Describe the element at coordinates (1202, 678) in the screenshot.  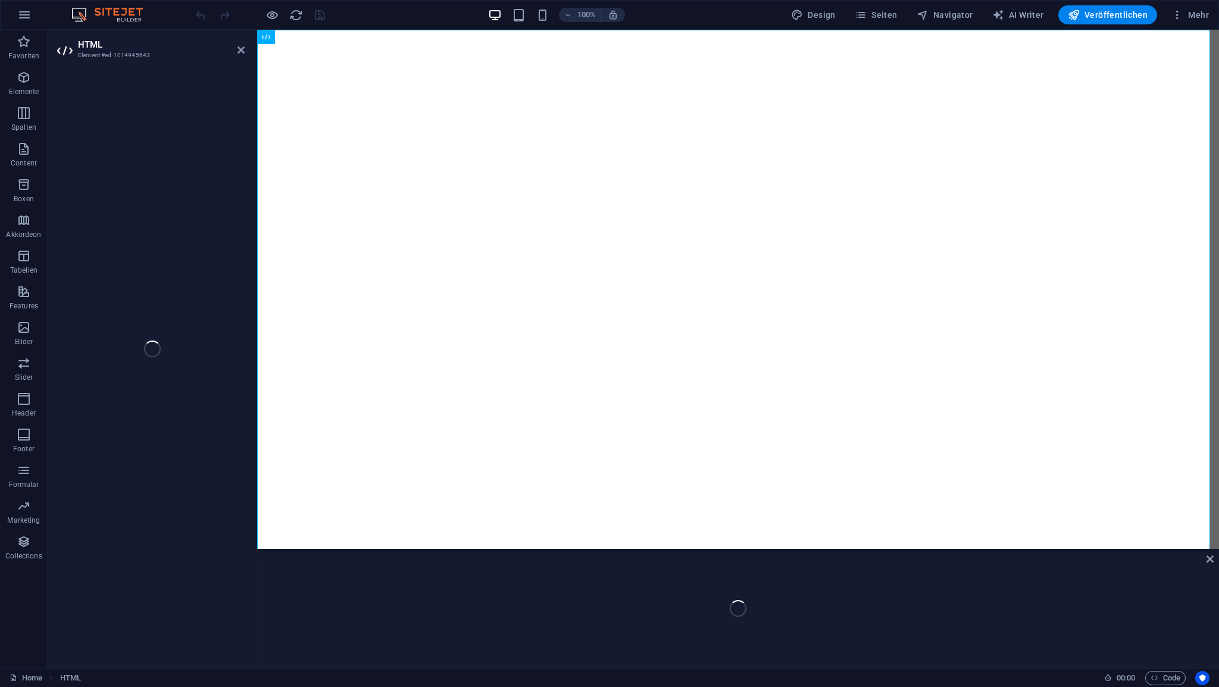
I see `button: Usercentrics` at that location.